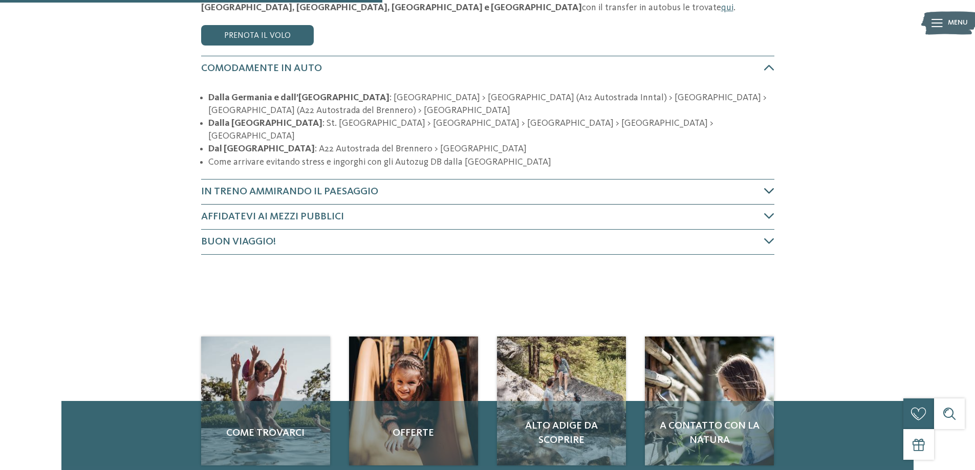 This screenshot has height=470, width=975. Describe the element at coordinates (257, 35) in the screenshot. I see `a: Prenota il volo` at that location.